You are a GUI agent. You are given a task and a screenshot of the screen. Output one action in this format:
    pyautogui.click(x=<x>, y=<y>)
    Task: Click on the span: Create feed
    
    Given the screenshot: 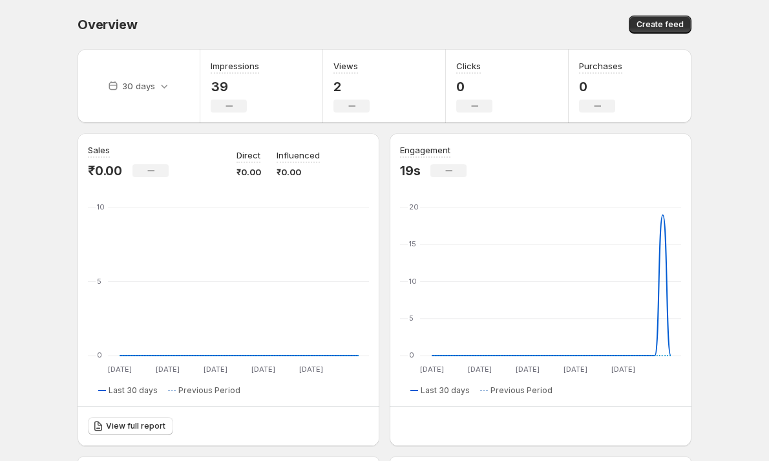 What is the action you would take?
    pyautogui.click(x=660, y=25)
    